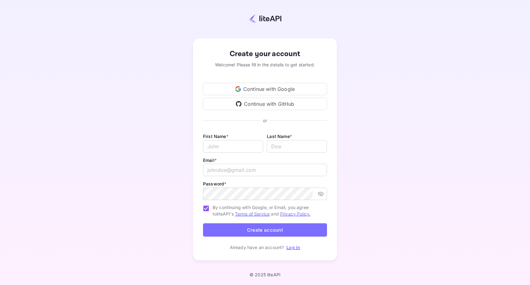 The height and width of the screenshot is (285, 530). Describe the element at coordinates (297, 146) in the screenshot. I see `input: Doe` at that location.